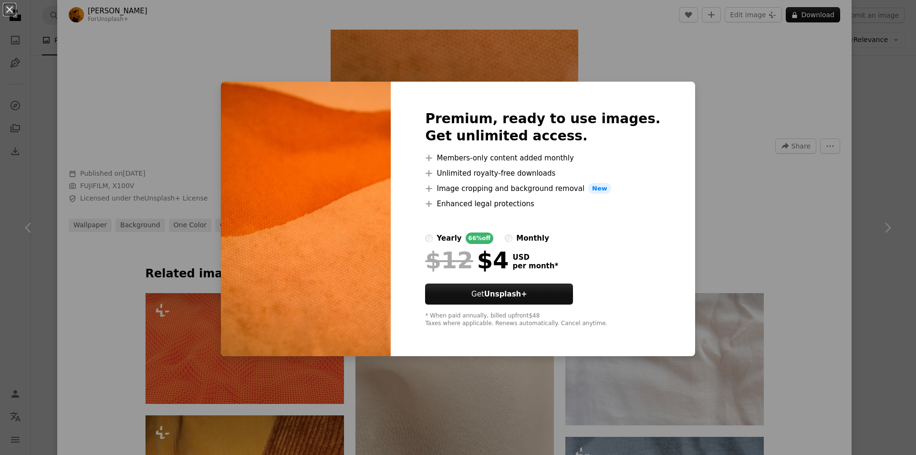  I want to click on li: Members-only content added monthly, so click(542, 158).